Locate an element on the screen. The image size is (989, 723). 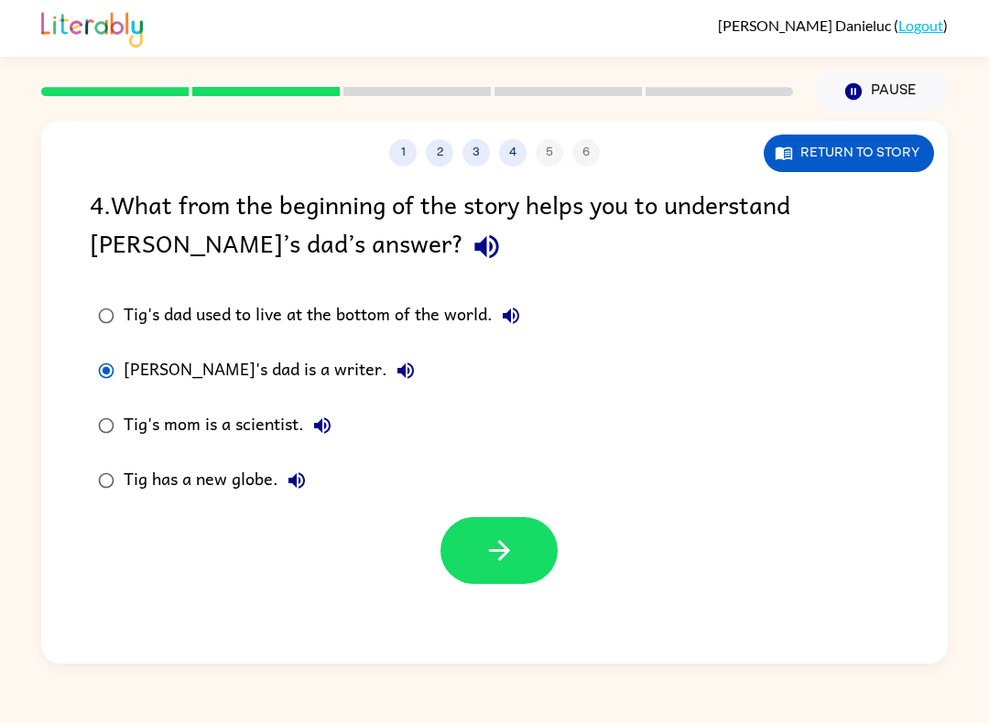
img: Literably is located at coordinates (92, 27).